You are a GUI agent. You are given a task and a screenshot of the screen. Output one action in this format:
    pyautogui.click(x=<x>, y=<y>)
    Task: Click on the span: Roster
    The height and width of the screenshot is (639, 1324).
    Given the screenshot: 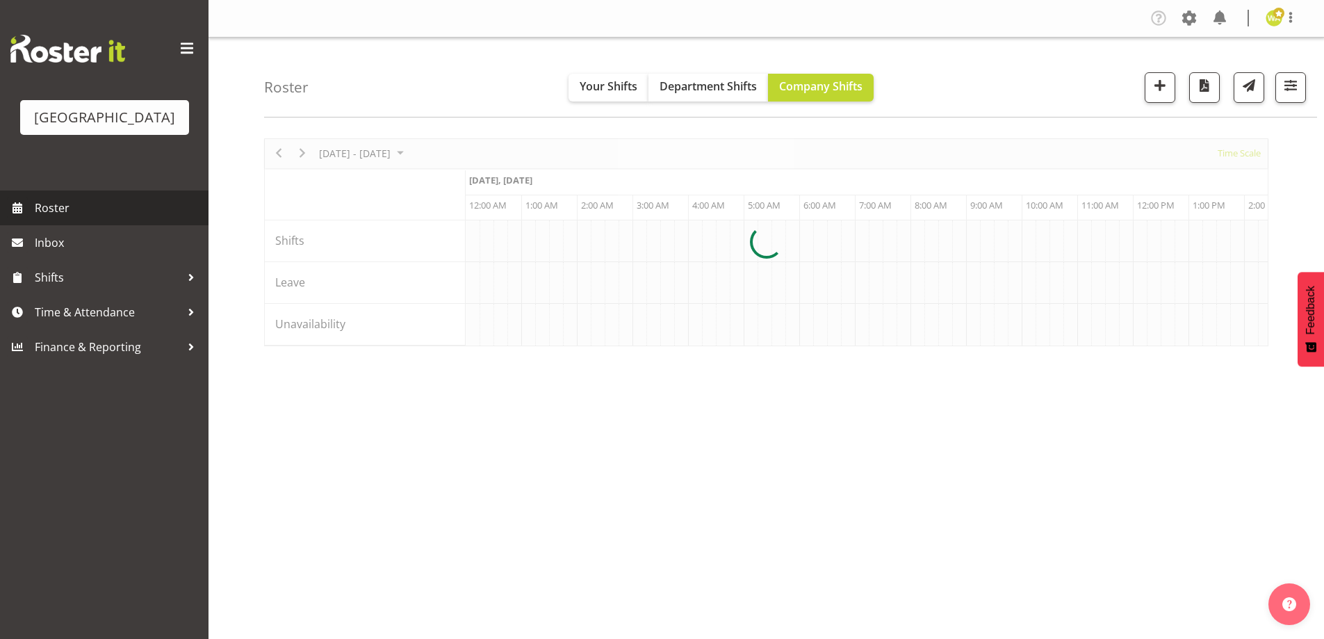 What is the action you would take?
    pyautogui.click(x=118, y=208)
    